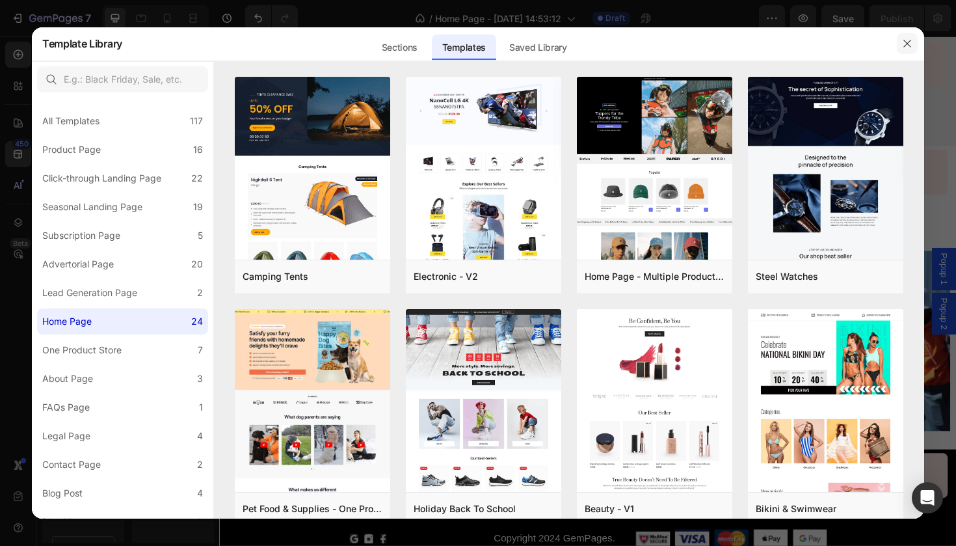 The height and width of the screenshot is (546, 956). I want to click on img: electronic.png, so click(483, 311).